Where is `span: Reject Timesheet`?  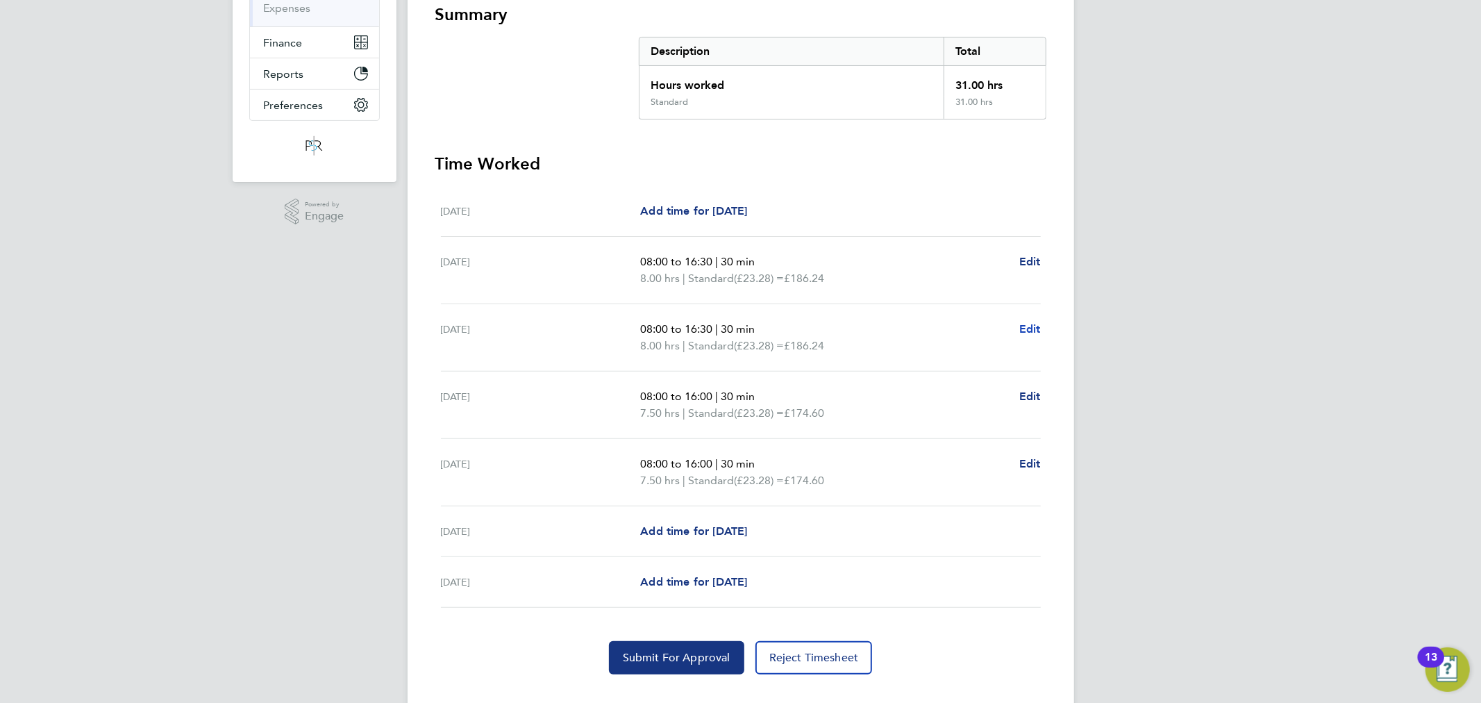 span: Reject Timesheet is located at coordinates (814, 658).